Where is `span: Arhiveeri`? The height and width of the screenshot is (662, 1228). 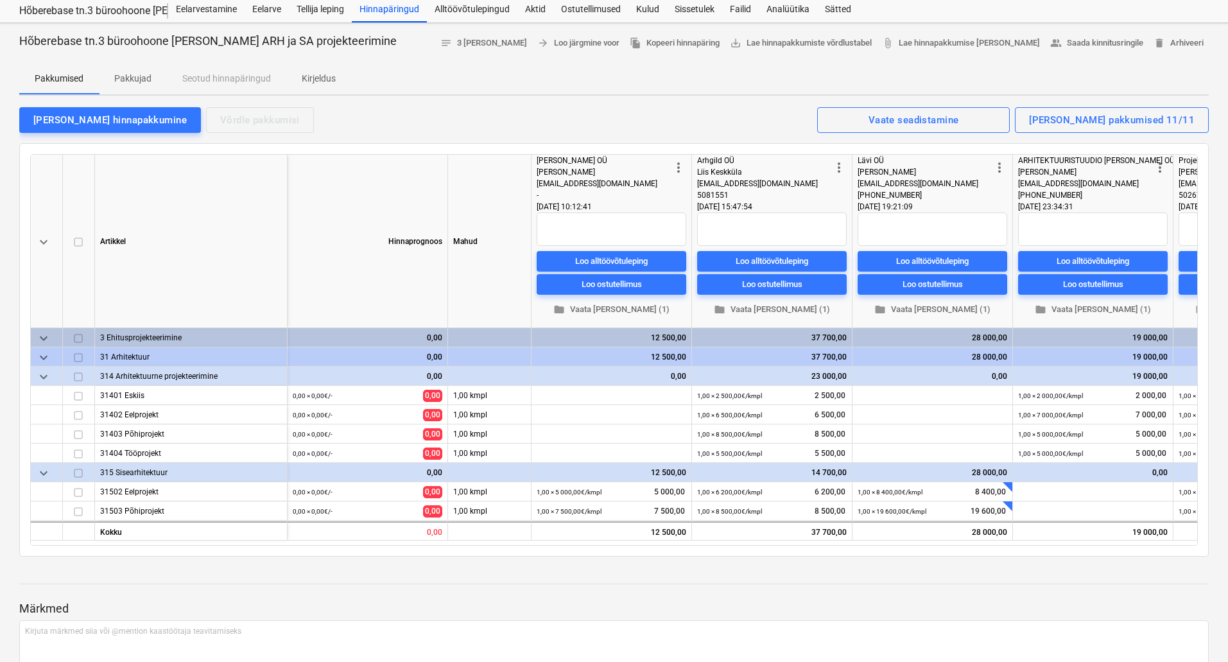 span: Arhiveeri is located at coordinates (1178, 43).